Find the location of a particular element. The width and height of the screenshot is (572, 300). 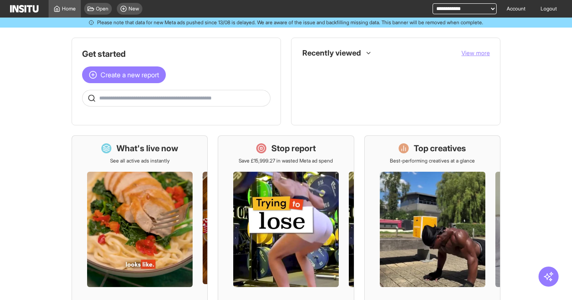

p: Best-performing creatives at a glance is located at coordinates (432, 161).